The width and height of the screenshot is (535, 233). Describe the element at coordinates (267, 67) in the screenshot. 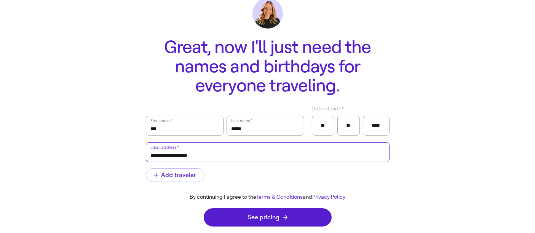

I see `h1: Great, now I'll just need the names and birthdays for everyone traveling.` at that location.